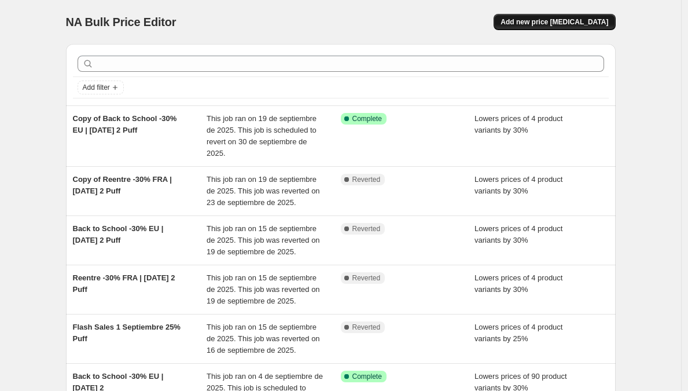  Describe the element at coordinates (96, 87) in the screenshot. I see `span: Add filter` at that location.